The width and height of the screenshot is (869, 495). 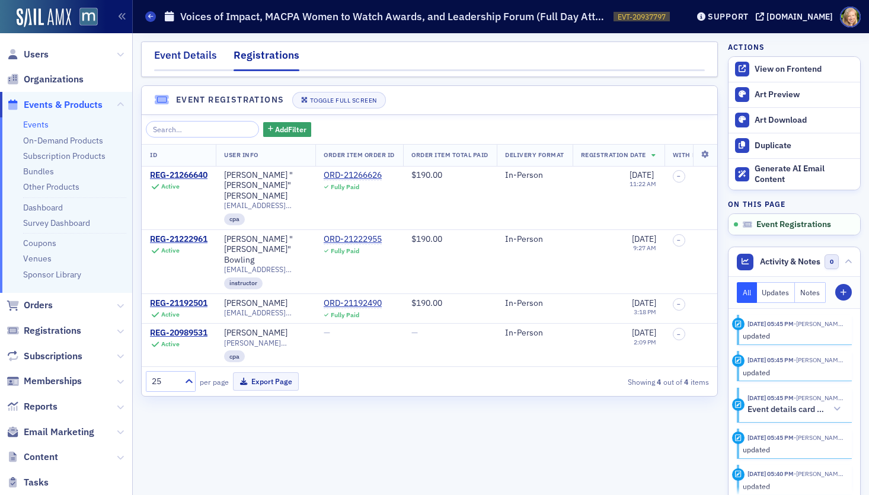 What do you see at coordinates (40, 407) in the screenshot?
I see `span: Reports` at bounding box center [40, 407].